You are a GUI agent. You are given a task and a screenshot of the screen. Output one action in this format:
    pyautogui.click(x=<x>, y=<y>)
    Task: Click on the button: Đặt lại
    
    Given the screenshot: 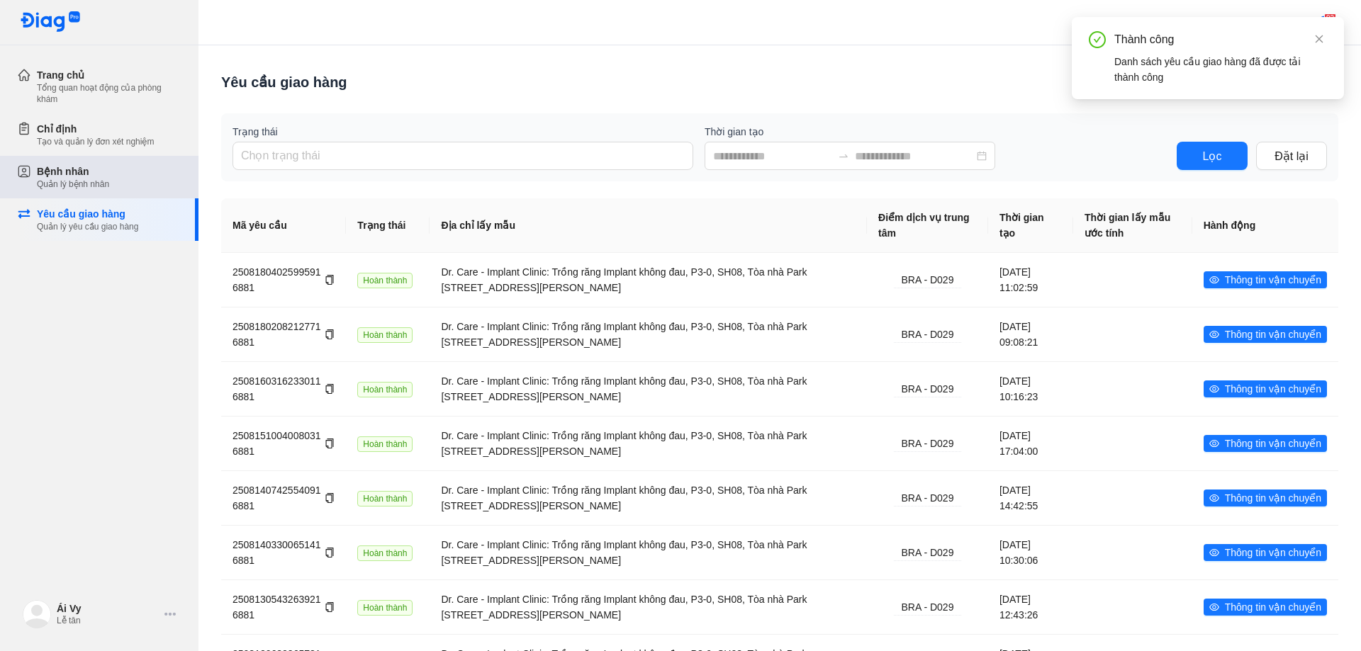 What is the action you would take?
    pyautogui.click(x=1291, y=156)
    